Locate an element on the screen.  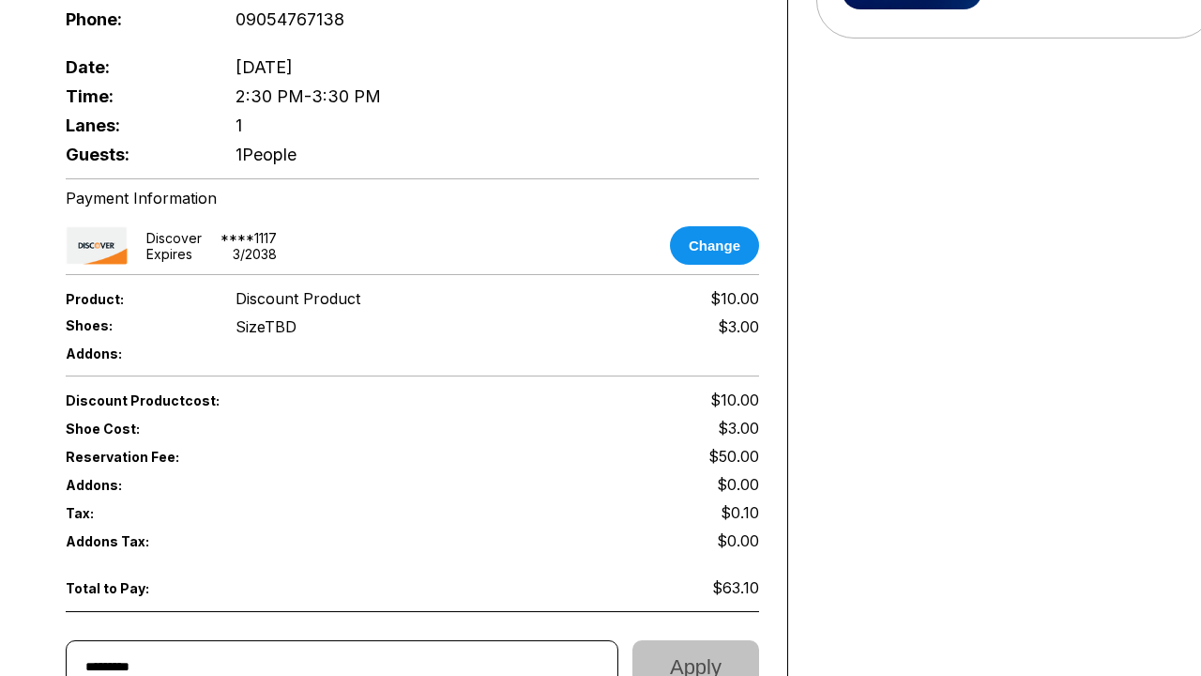
button: Change is located at coordinates (714, 245).